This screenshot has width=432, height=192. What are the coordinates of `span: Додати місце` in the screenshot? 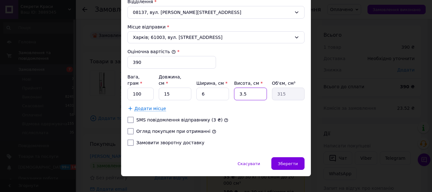 It's located at (150, 109).